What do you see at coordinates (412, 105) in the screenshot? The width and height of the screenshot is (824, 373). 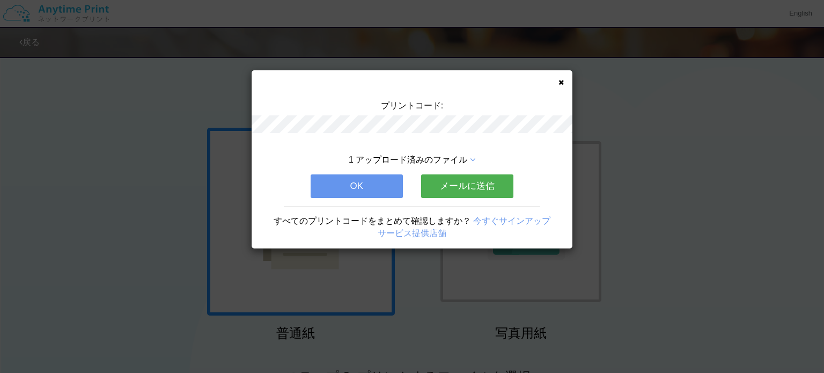 I see `span: プリントコード:` at bounding box center [412, 105].